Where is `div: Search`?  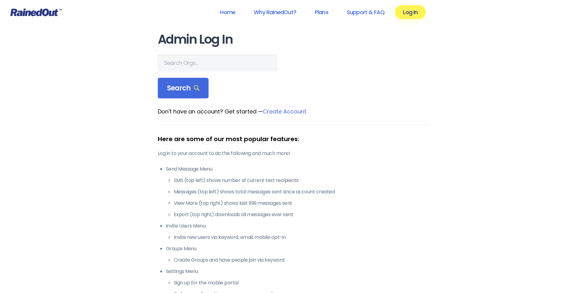 div: Search is located at coordinates (183, 88).